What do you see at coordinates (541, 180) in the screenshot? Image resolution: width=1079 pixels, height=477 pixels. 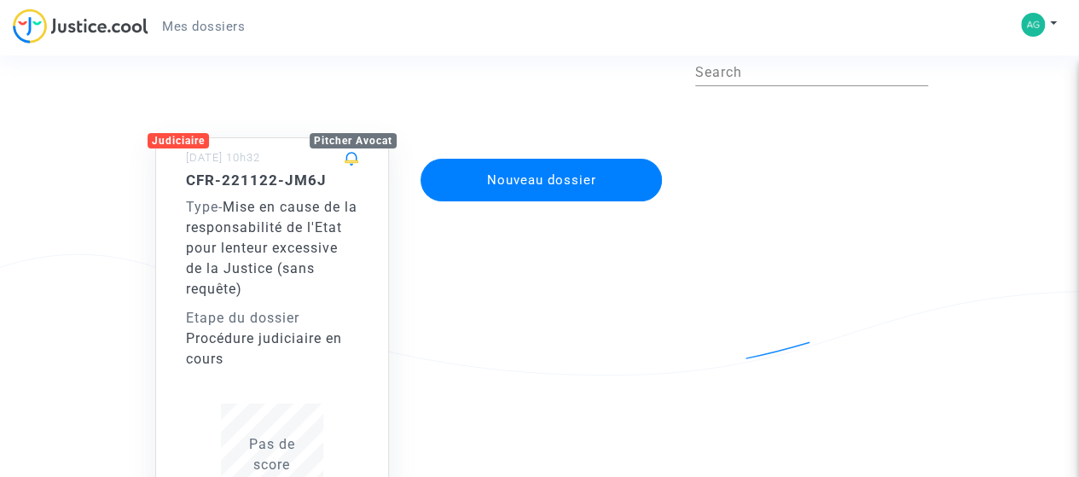 I see `button: Nouveau dossier` at bounding box center [541, 180].